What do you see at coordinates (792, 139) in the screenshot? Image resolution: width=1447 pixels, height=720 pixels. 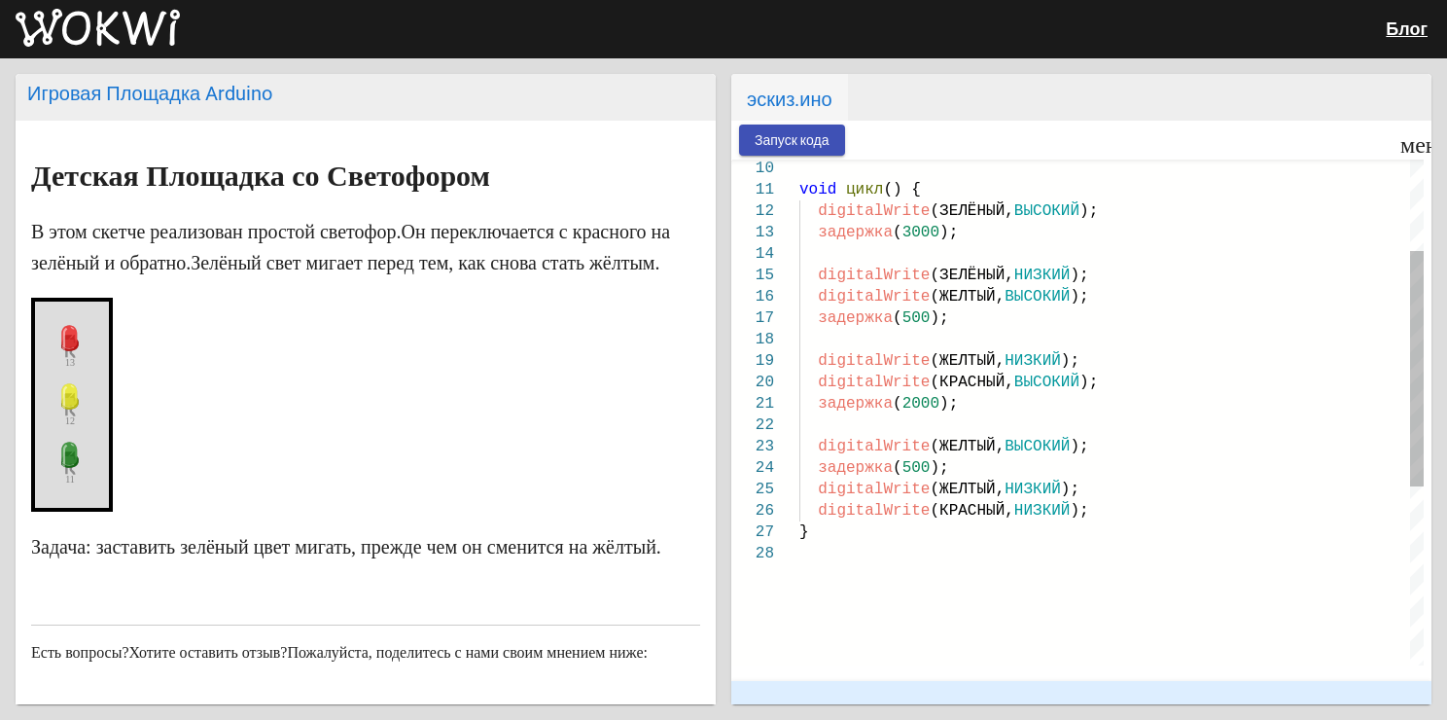 I see `button: Запуск кода` at bounding box center [792, 139].